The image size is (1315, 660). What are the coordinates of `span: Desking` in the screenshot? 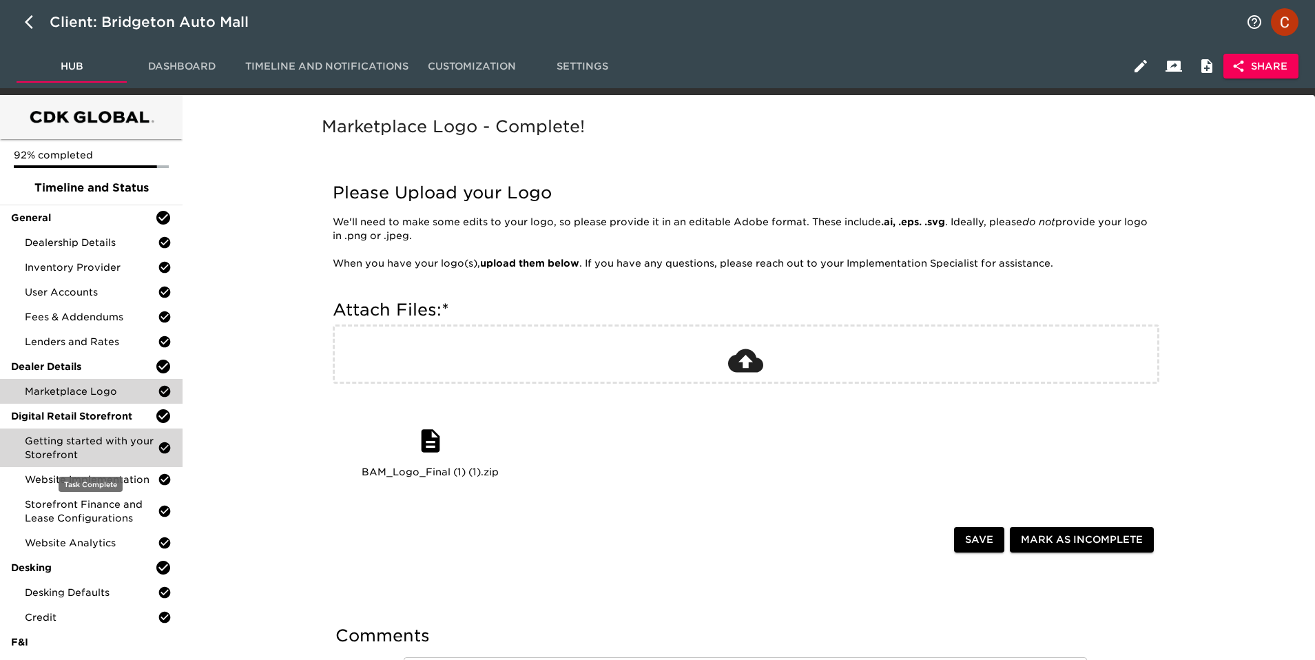 It's located at (83, 568).